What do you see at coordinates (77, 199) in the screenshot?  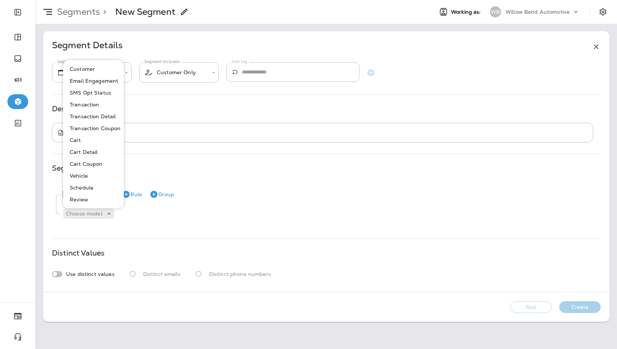 I see `p: Review` at bounding box center [77, 199].